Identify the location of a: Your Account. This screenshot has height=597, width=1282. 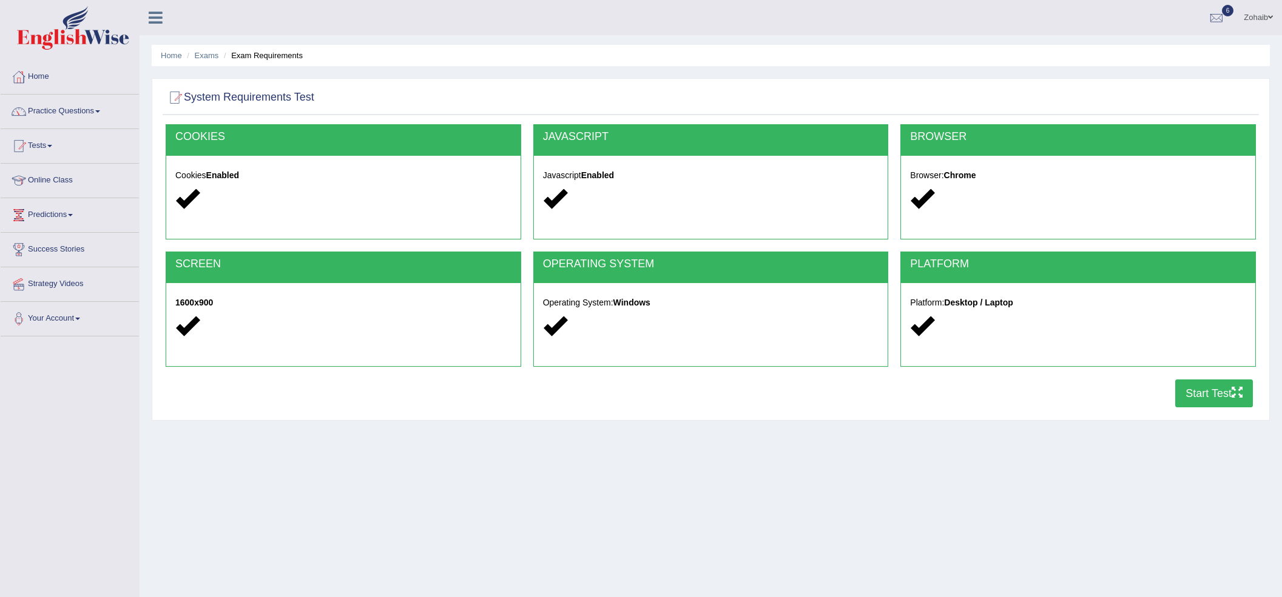
(70, 317).